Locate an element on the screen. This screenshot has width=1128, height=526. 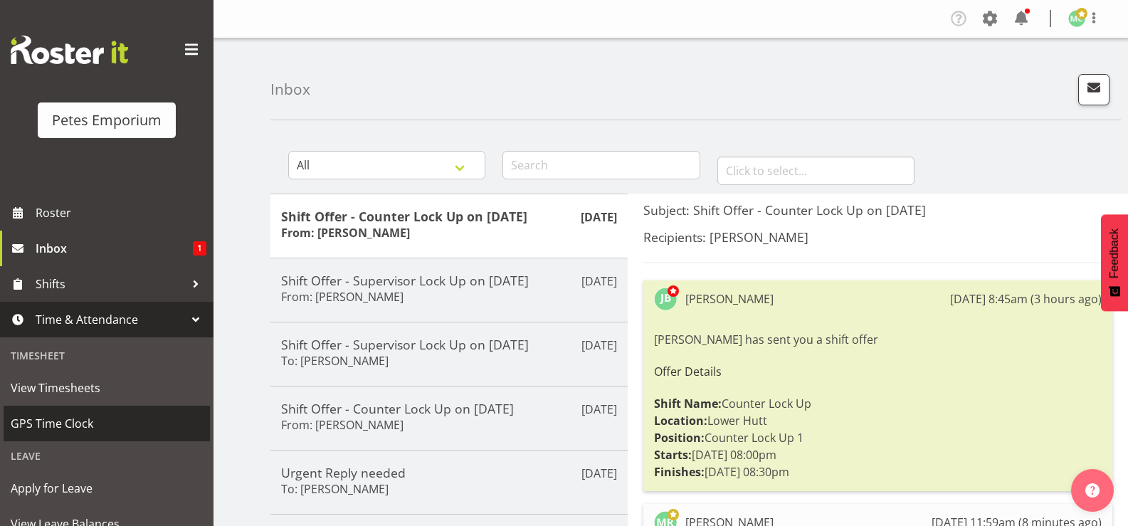
span: Apply for Leave is located at coordinates (107, 488).